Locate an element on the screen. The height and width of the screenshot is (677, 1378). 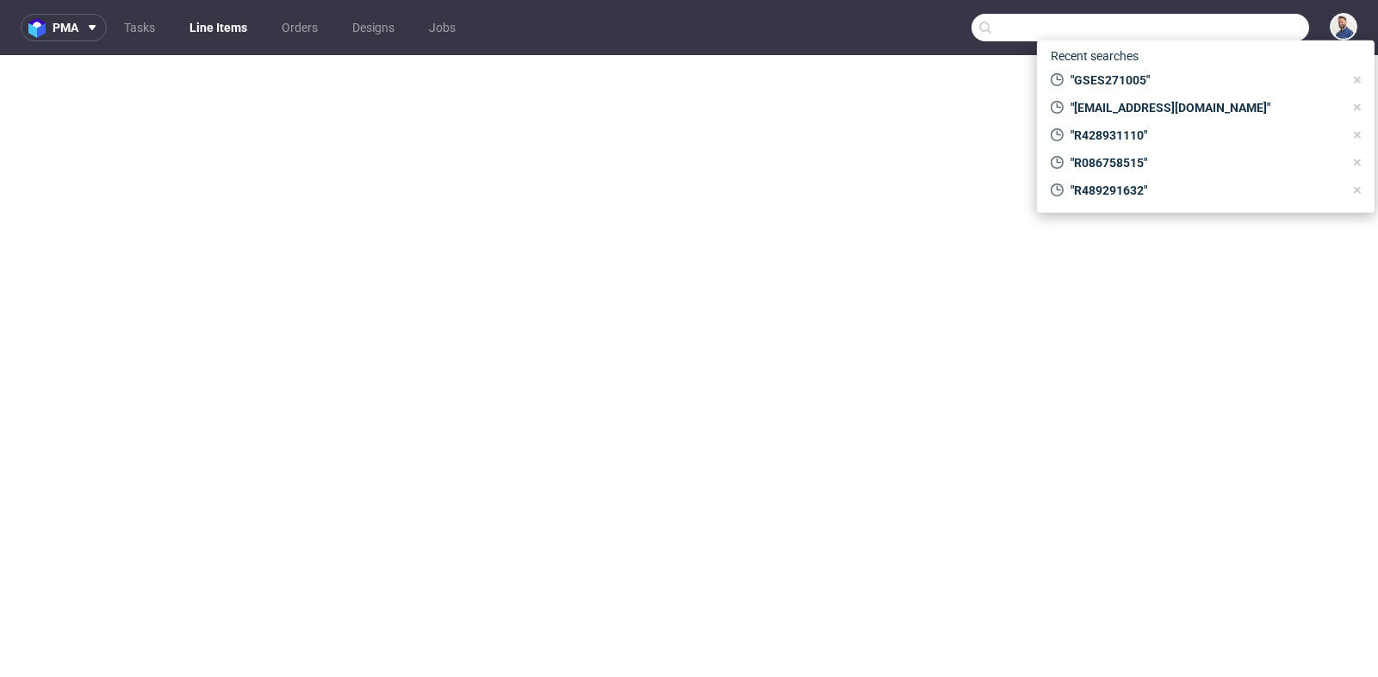
img: Michał Rachański is located at coordinates (1344, 27).